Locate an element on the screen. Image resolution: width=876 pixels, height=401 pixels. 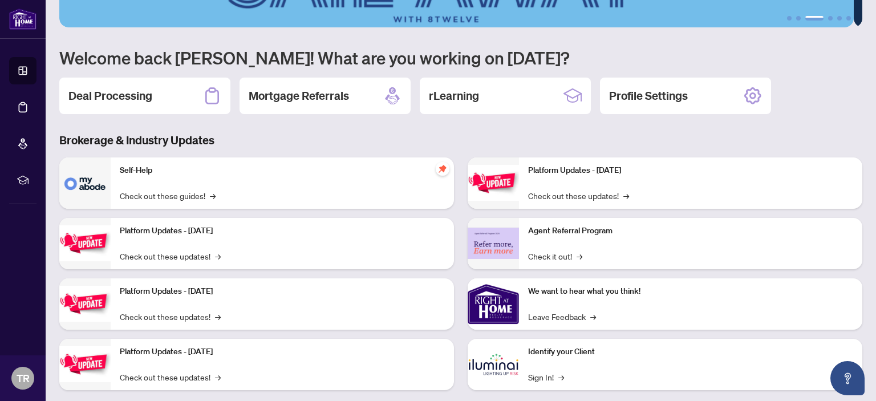
p: Self-Help is located at coordinates (282, 170).